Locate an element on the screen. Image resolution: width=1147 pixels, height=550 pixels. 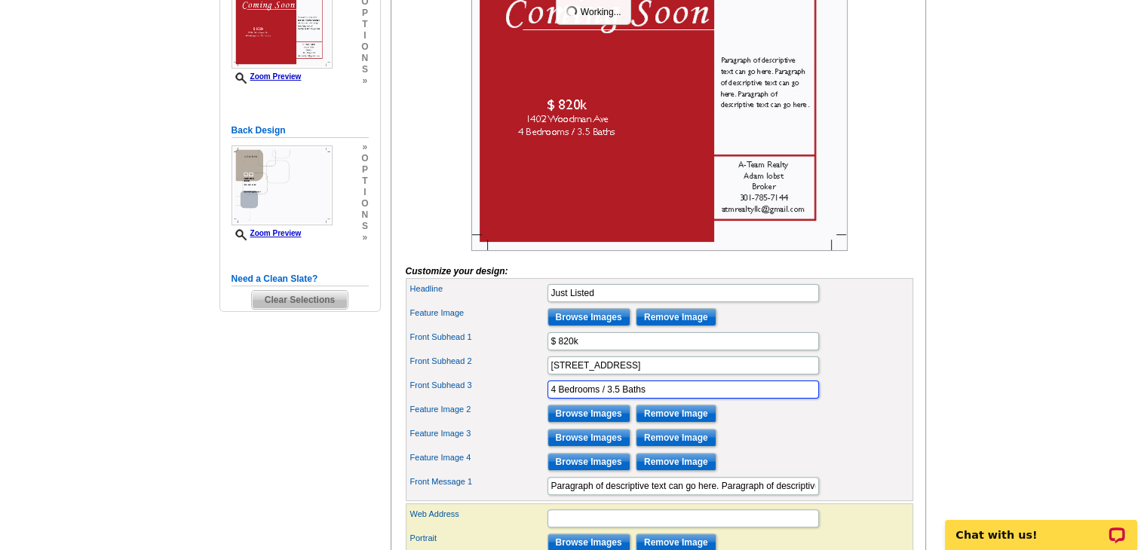
p: Chat with us! is located at coordinates (96, 32).